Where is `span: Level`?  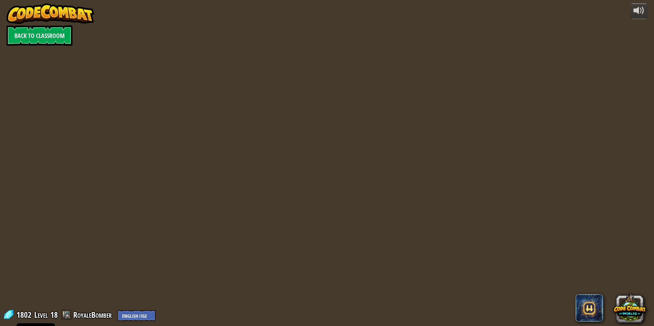 span: Level is located at coordinates (41, 315).